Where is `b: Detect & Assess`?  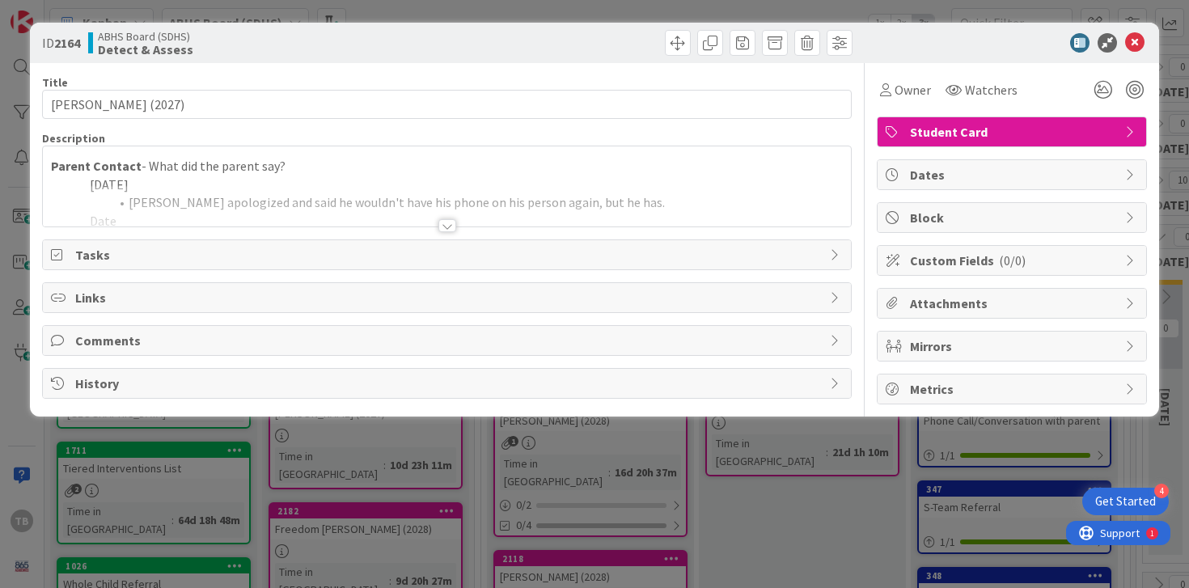
b: Detect & Assess is located at coordinates (146, 49).